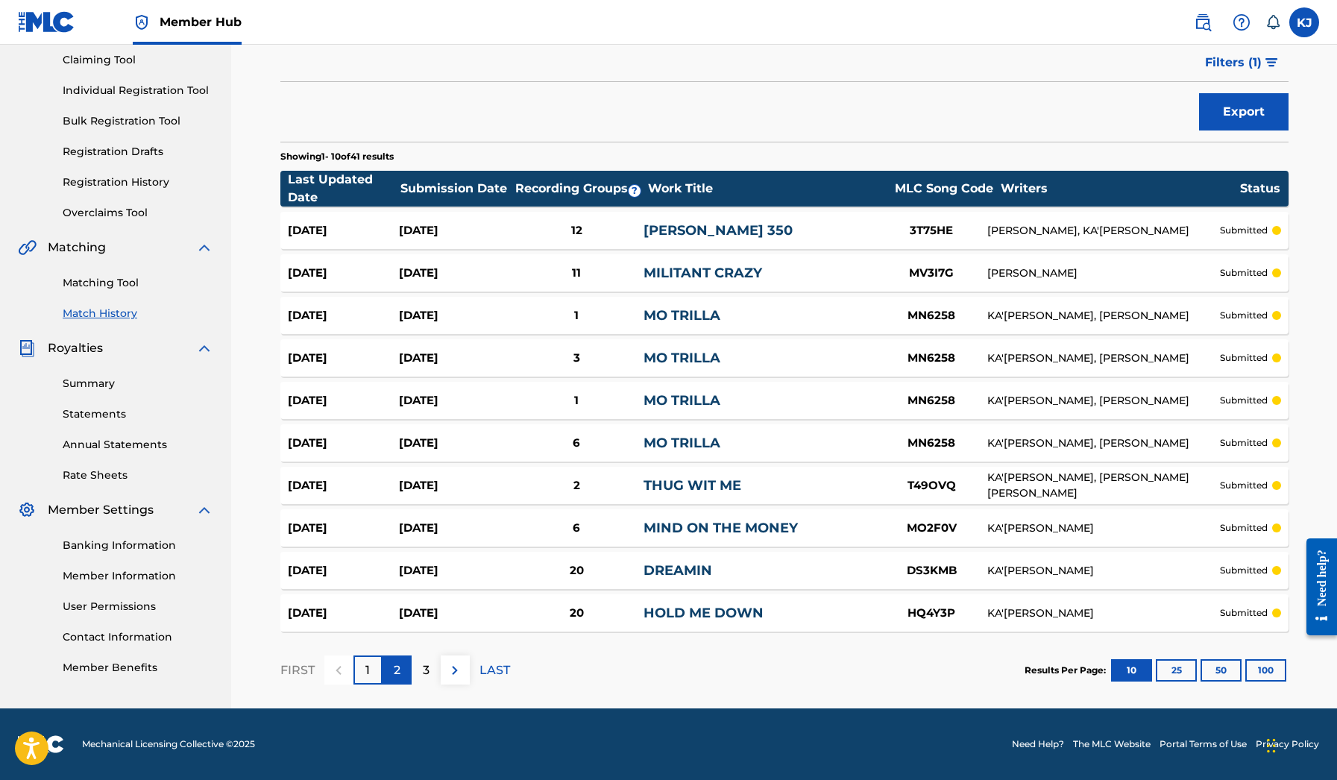 This screenshot has height=780, width=1337. I want to click on div: 3, so click(577, 358).